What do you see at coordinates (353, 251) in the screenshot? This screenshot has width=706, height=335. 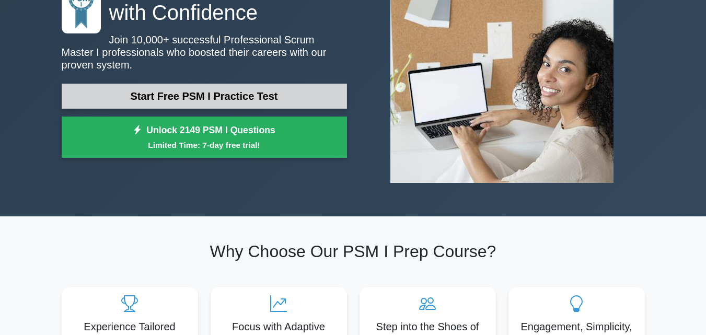 I see `h2: Why Choose Our PSM I Prep Course?` at bounding box center [353, 251].